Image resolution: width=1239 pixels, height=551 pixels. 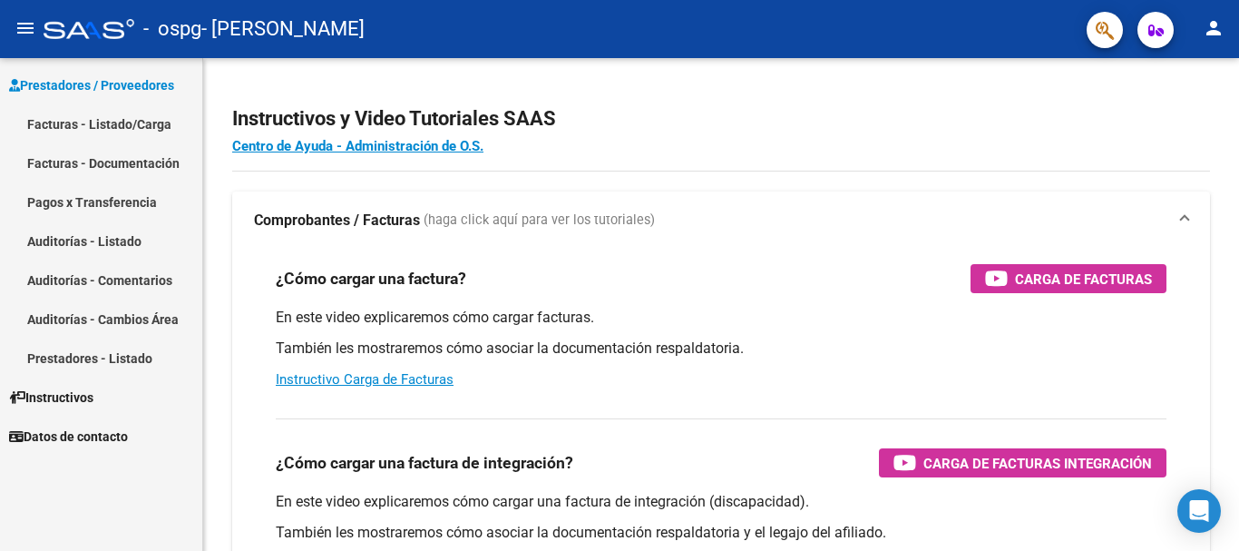 I want to click on p: En este video explicaremos cómo cargar una factura de integración (discapacidad)., so click(x=721, y=502).